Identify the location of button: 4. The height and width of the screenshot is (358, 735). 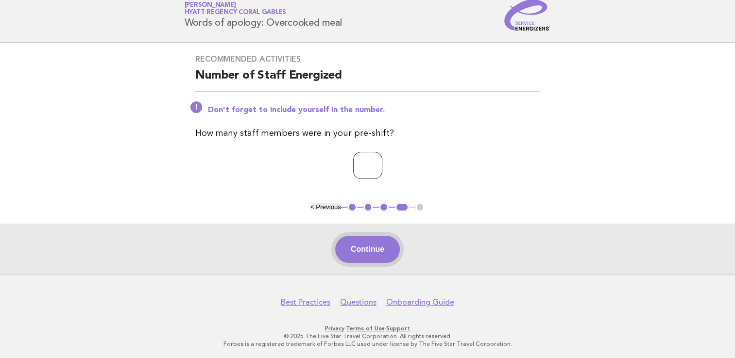
(402, 207).